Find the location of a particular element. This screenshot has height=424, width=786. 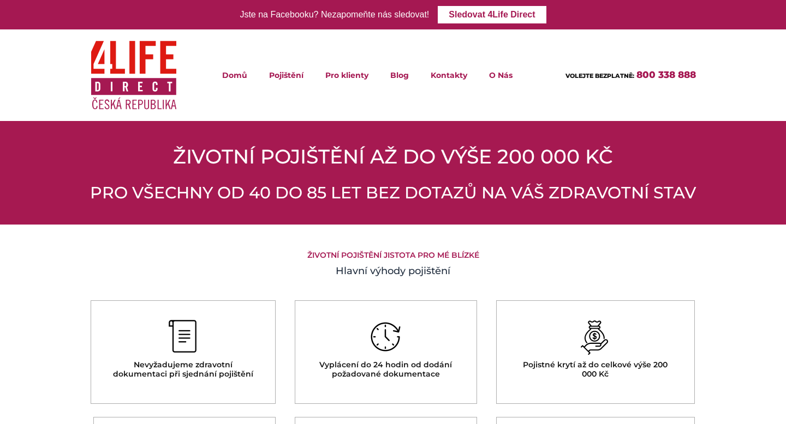

h4: Hlavní výhody pojištění is located at coordinates (393, 271).